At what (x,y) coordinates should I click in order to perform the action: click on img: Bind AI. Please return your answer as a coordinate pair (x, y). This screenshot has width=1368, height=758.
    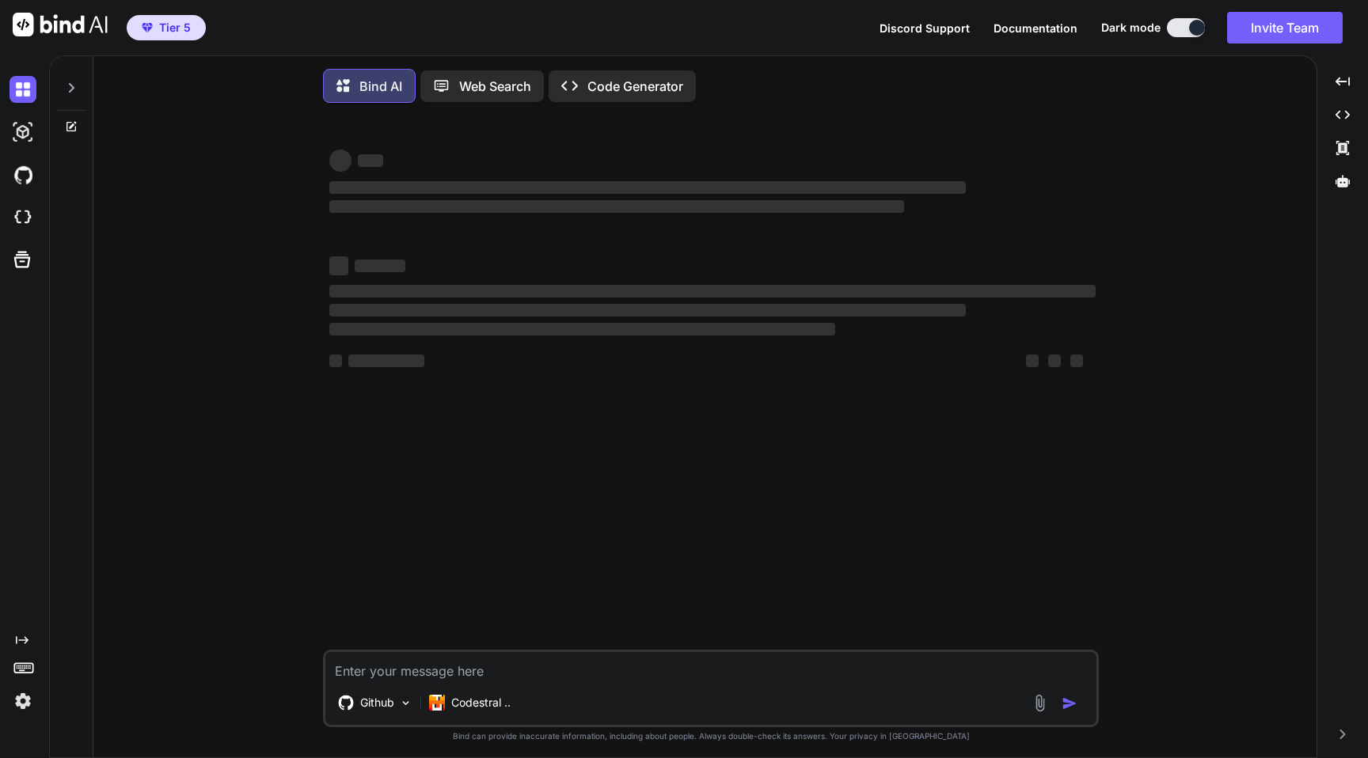
    Looking at the image, I should click on (60, 25).